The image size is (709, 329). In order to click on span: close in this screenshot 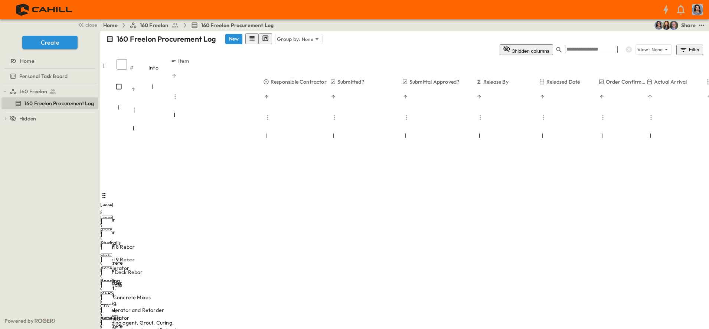, I will do `click(91, 25)`.